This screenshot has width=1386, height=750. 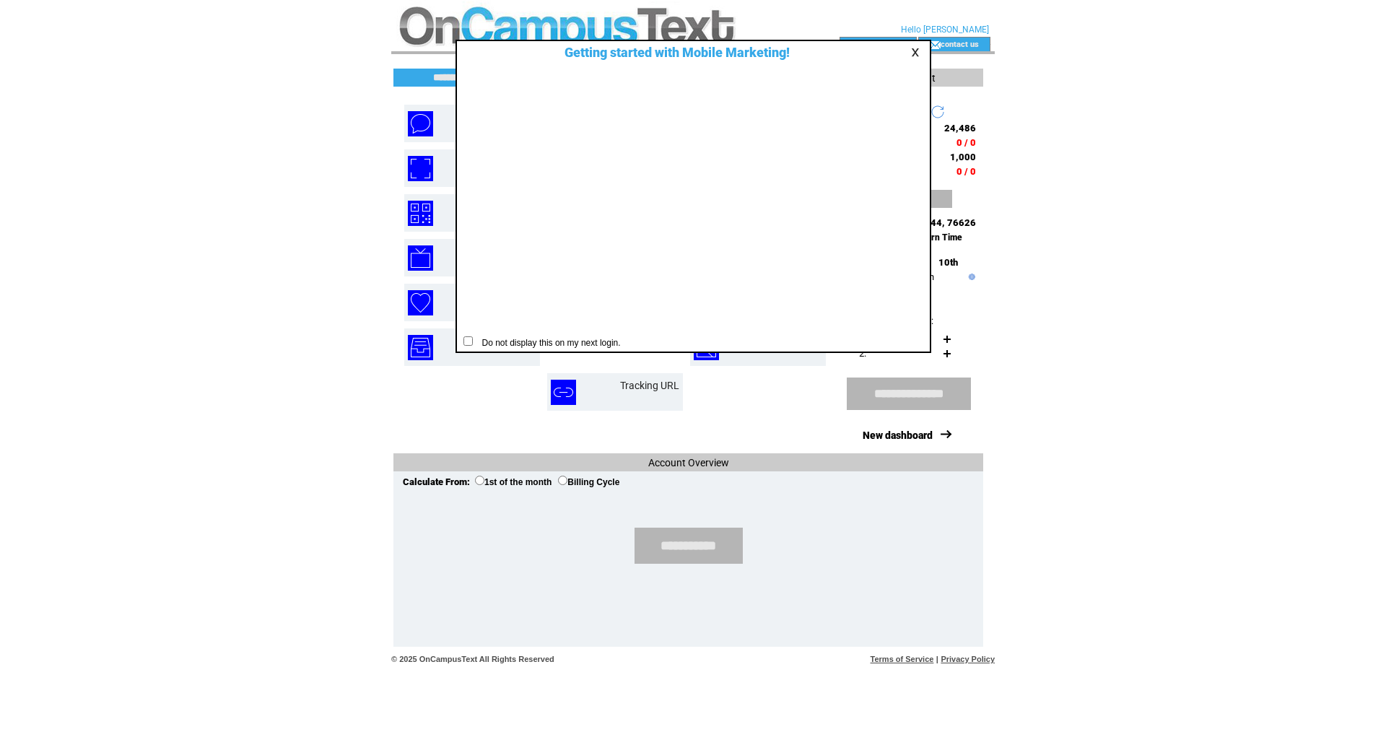 I want to click on label: Billing Cycle, so click(x=589, y=482).